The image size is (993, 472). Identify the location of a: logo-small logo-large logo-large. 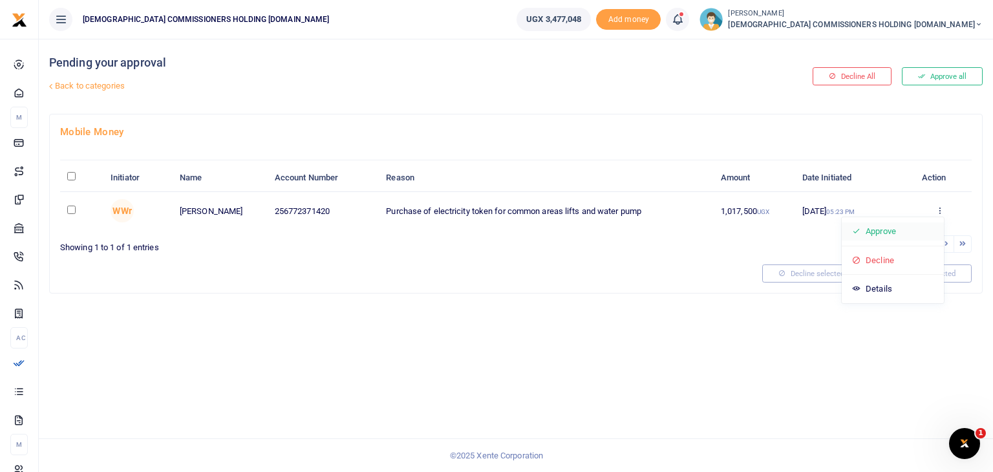
(19, 19).